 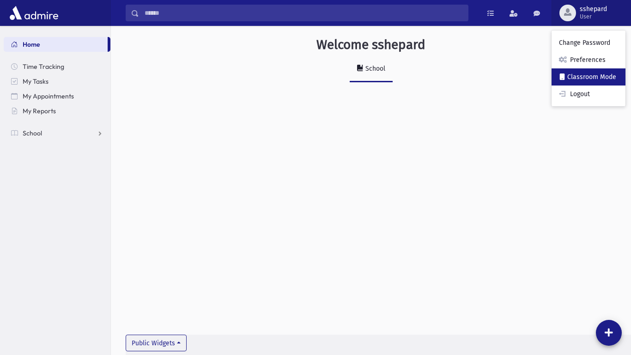 I want to click on span: sshepard, so click(x=593, y=9).